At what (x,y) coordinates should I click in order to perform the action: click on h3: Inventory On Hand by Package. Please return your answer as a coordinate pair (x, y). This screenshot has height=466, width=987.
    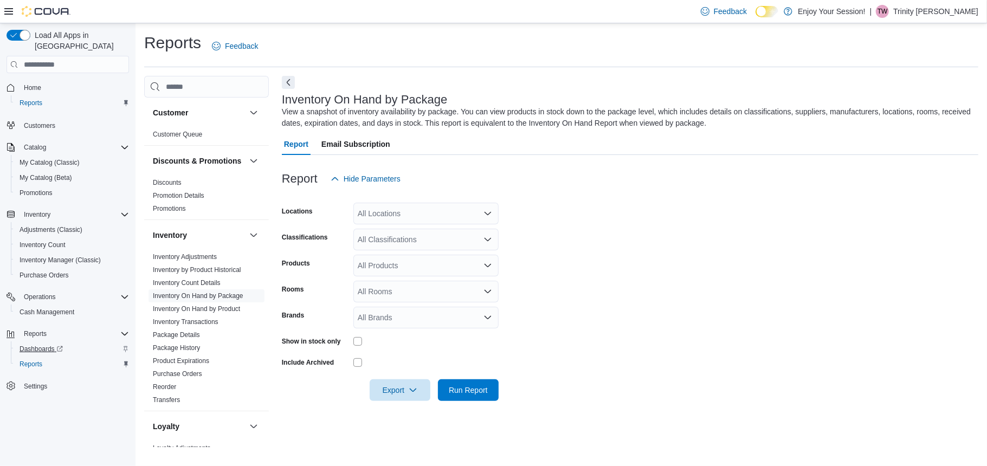
    Looking at the image, I should click on (365, 100).